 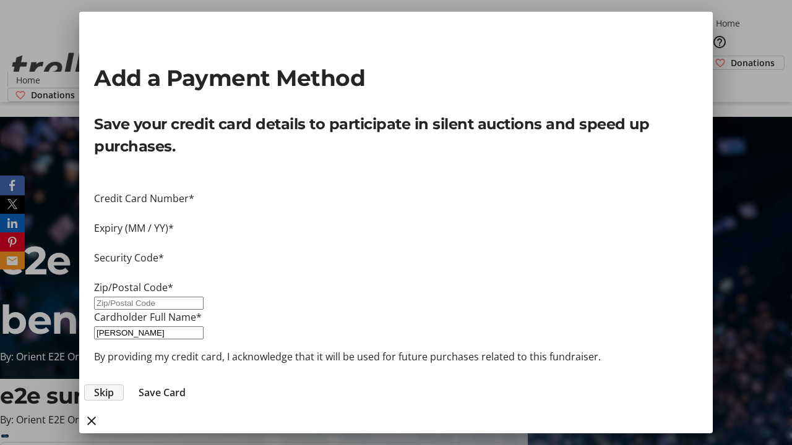 I want to click on label: Credit Card Number*, so click(x=144, y=199).